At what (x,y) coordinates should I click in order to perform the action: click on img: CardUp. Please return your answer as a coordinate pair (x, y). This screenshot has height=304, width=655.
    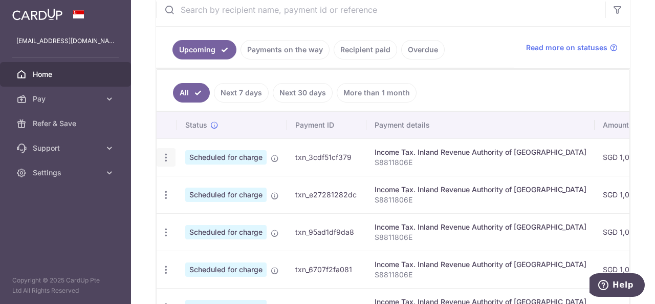
    Looking at the image, I should click on (37, 14).